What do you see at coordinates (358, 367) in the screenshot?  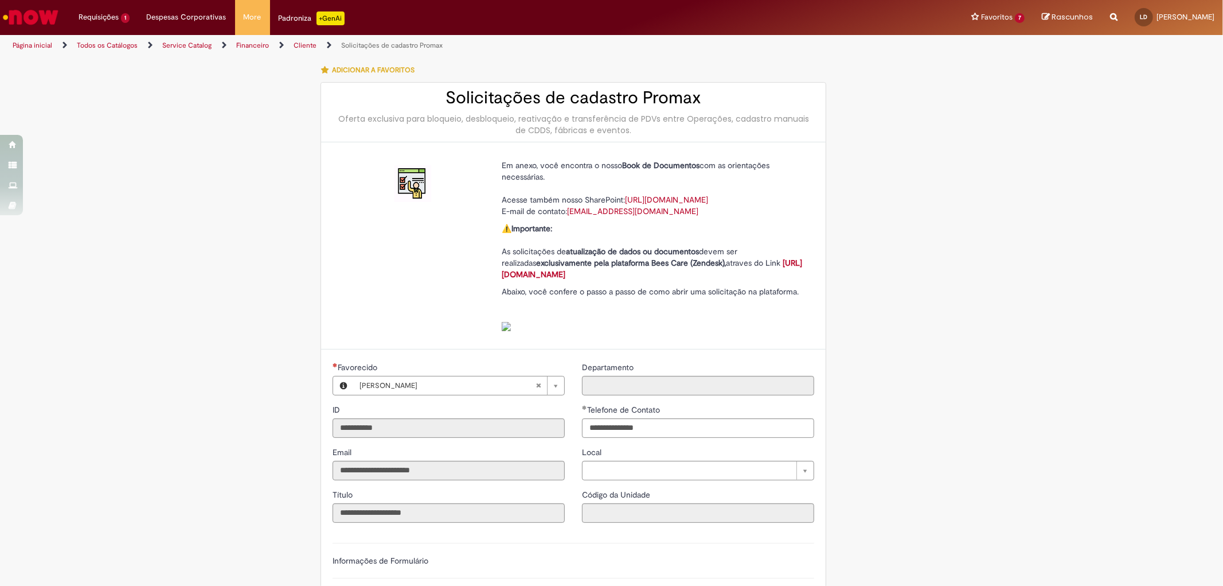 I see `span: Necessários - Favorecido` at bounding box center [358, 367].